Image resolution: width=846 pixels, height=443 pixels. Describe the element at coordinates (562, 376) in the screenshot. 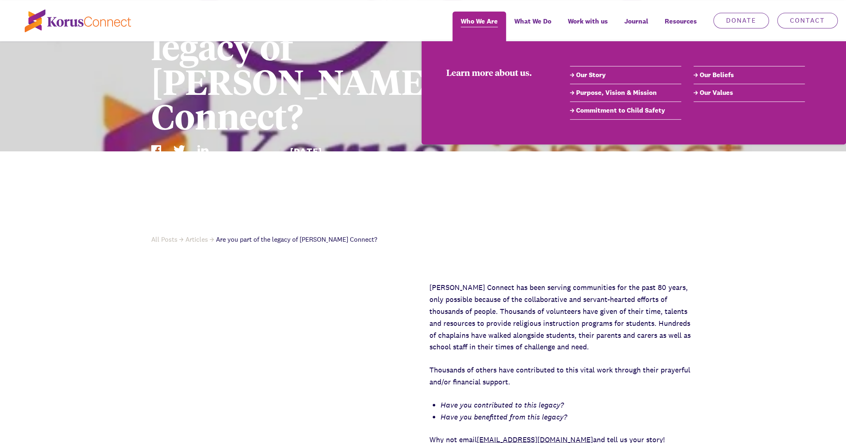

I see `p: Thousands of others have contributed to this vital work through their prayerful and/or financial ...` at that location.